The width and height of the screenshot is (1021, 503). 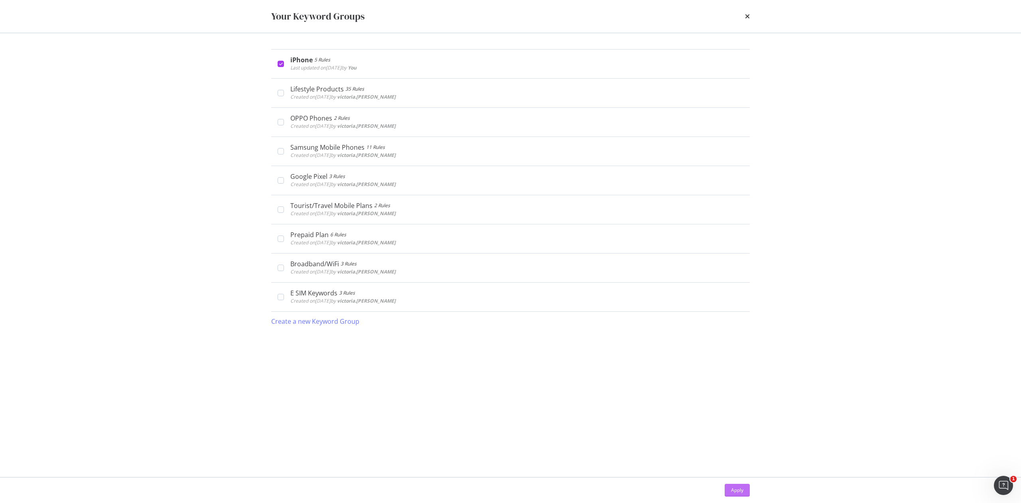 What do you see at coordinates (328, 147) in the screenshot?
I see `div: Samsung Mobile Phones` at bounding box center [328, 147].